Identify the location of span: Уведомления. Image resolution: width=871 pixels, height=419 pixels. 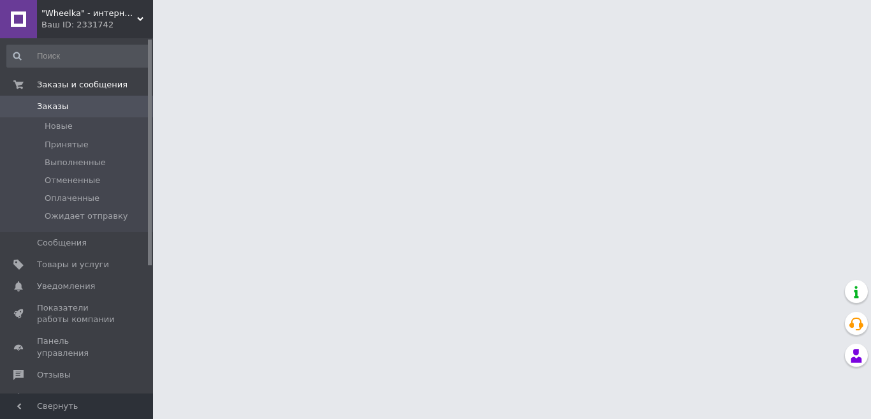
(66, 286).